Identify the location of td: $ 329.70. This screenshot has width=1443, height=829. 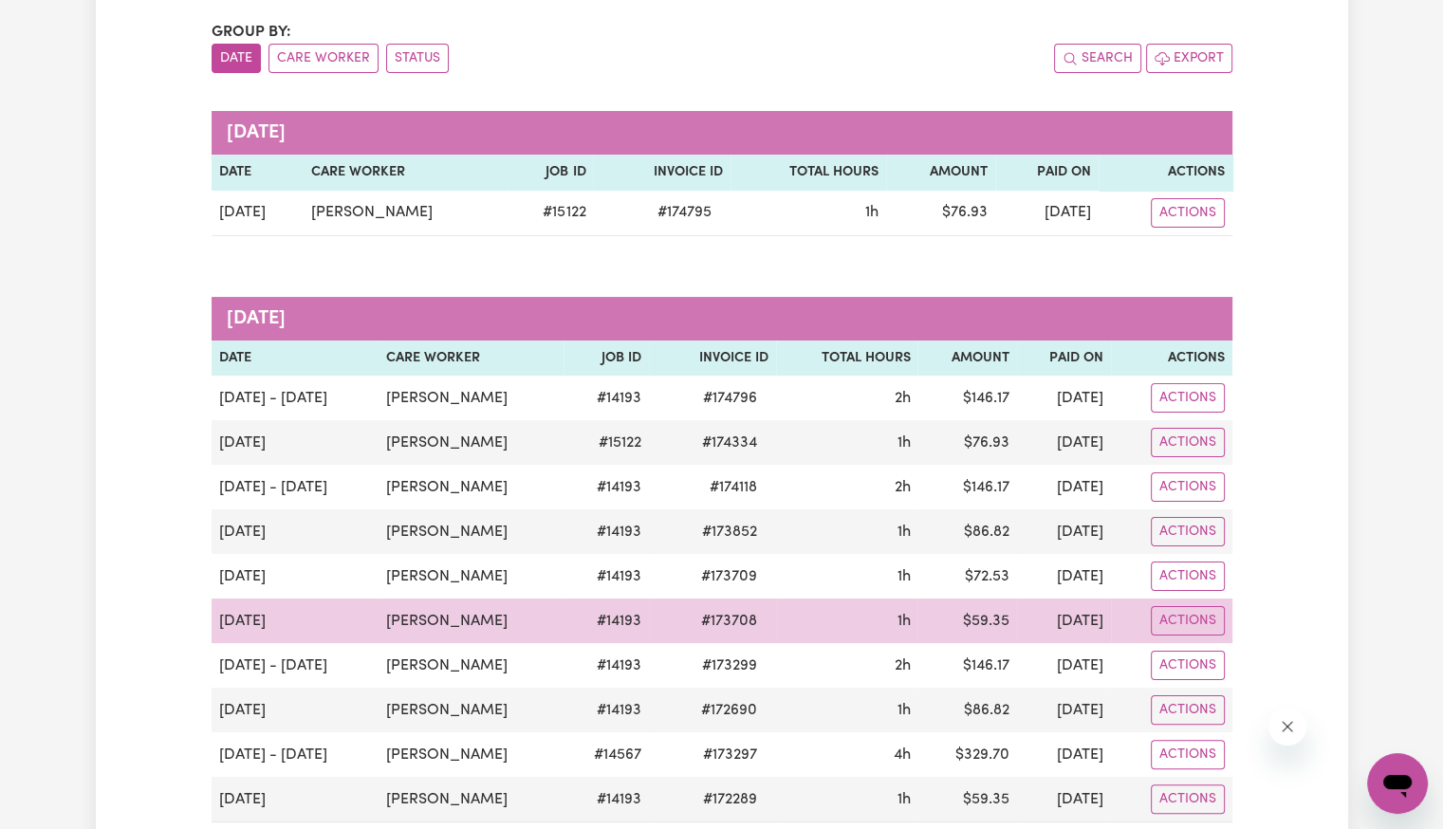
(967, 754).